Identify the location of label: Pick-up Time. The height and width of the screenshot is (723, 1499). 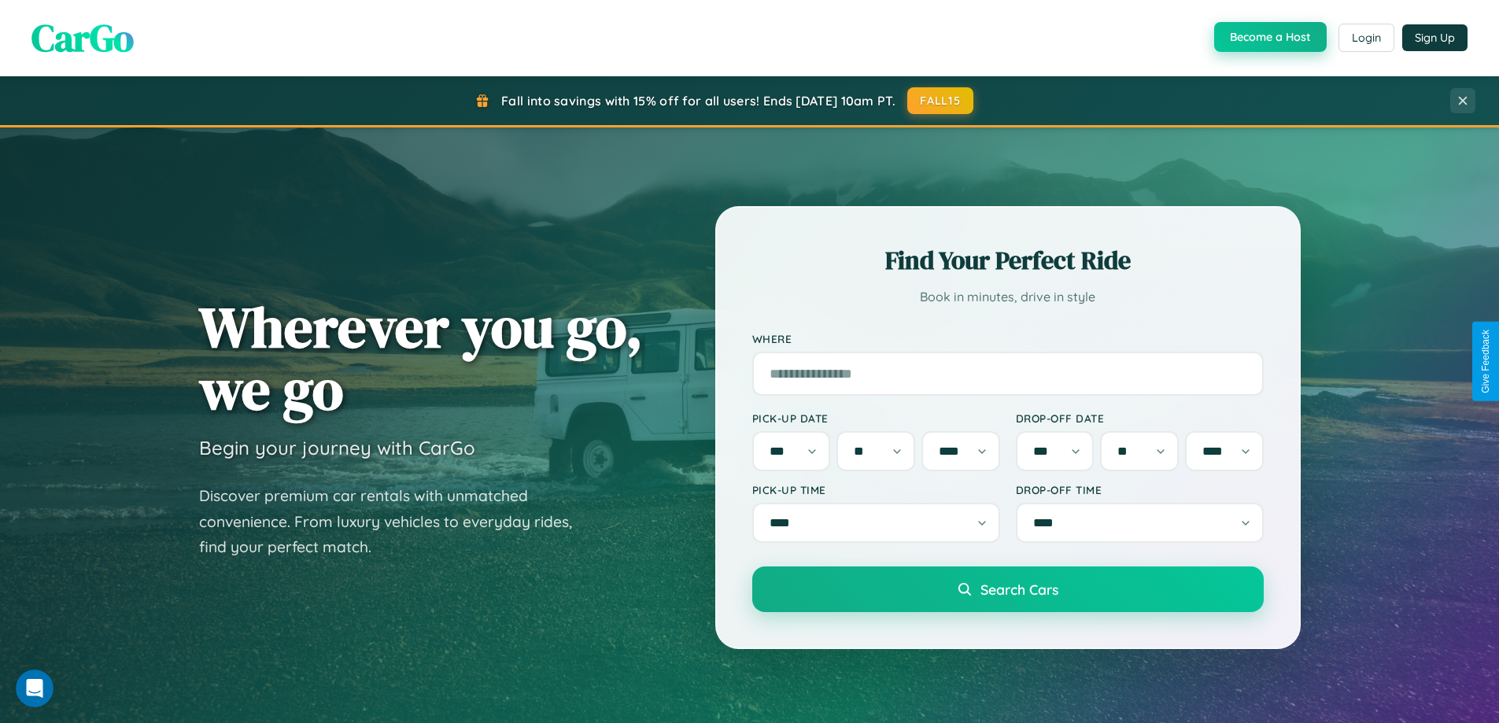
(876, 489).